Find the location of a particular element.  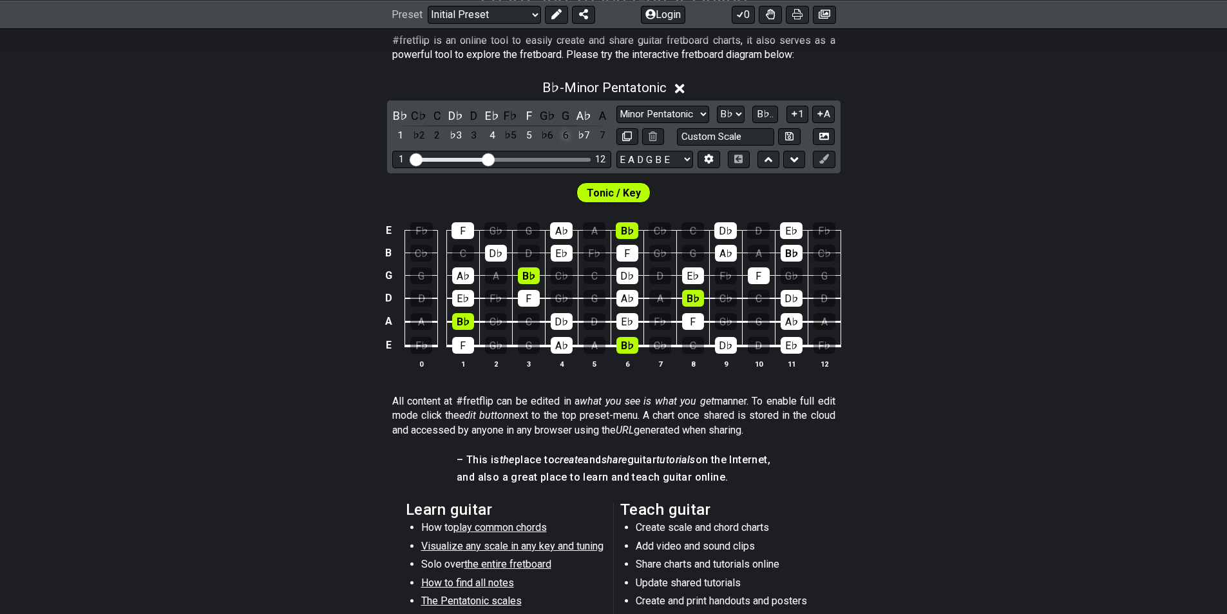

select: Tuning is located at coordinates (655, 159).